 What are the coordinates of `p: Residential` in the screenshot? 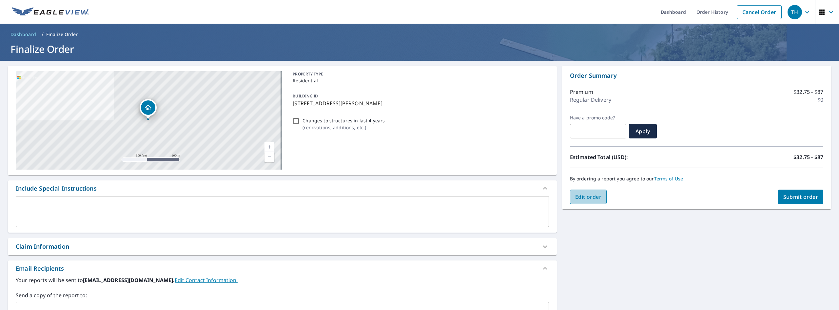 It's located at (419, 80).